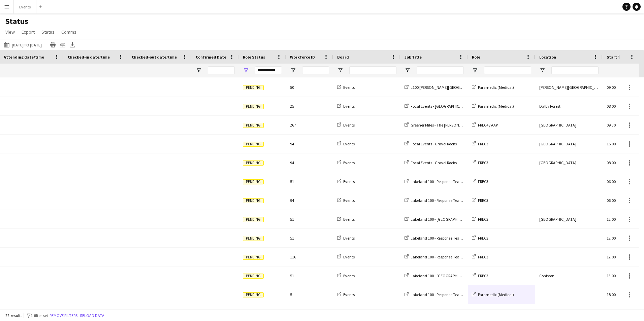 Image resolution: width=644 pixels, height=321 pixels. What do you see at coordinates (310, 87) in the screenshot?
I see `div: 50` at bounding box center [310, 87].